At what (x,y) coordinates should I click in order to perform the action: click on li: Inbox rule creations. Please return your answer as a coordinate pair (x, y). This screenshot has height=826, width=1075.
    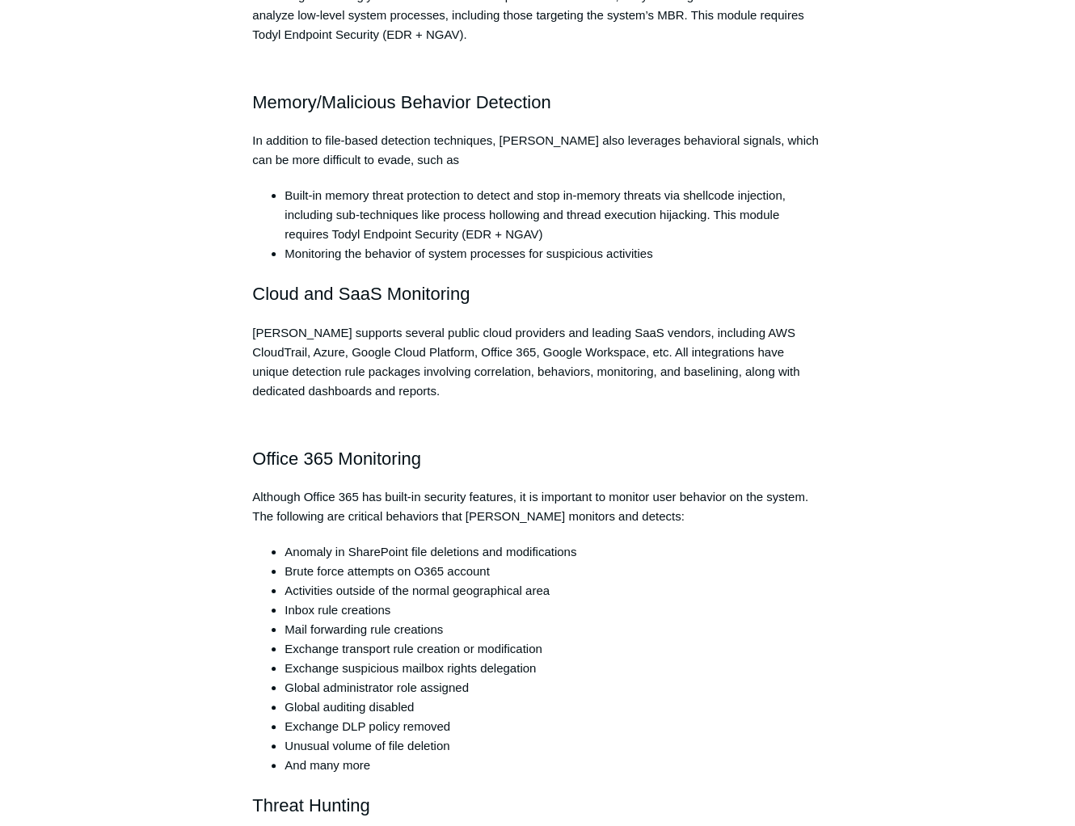
    Looking at the image, I should click on (554, 610).